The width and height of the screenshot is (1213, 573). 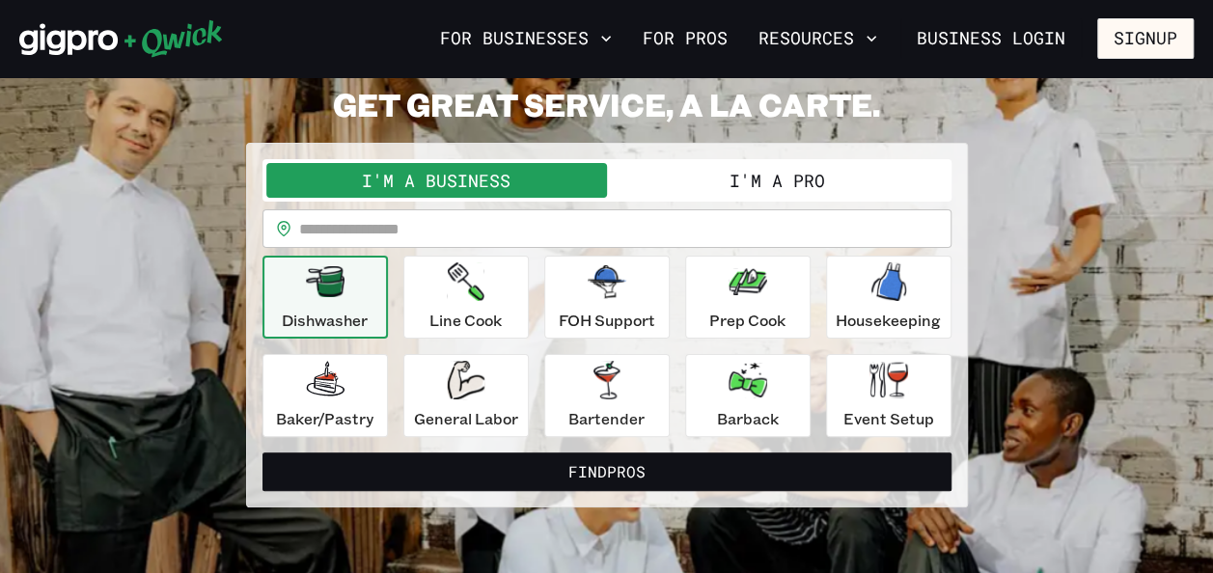 I want to click on button: Prep Cook, so click(x=748, y=297).